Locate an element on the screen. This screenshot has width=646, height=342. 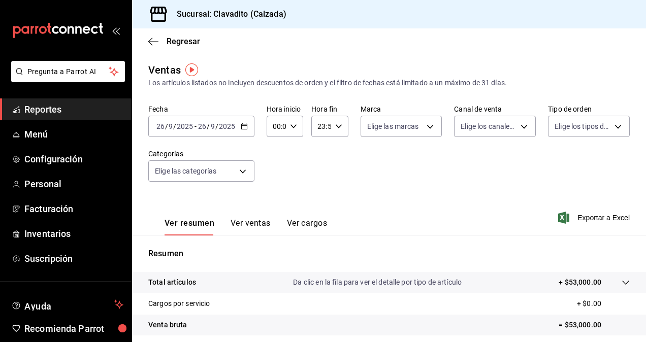
img: Tooltip marker is located at coordinates (191, 70).